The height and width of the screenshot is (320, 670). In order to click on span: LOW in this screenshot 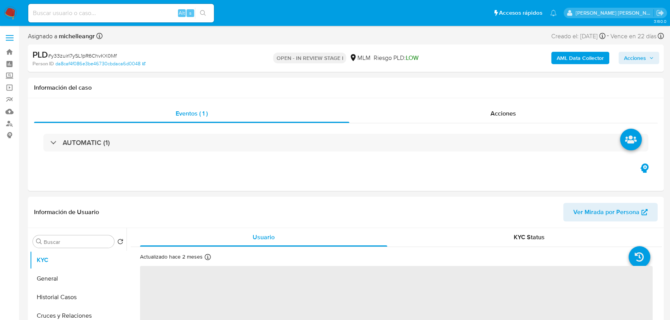, I will do `click(412, 58)`.